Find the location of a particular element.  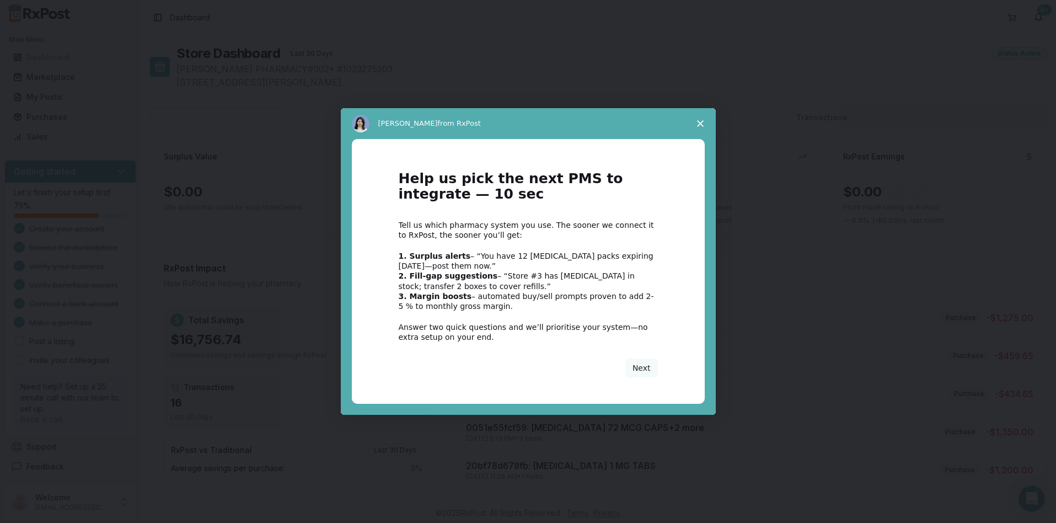

span: Close survey is located at coordinates (700, 124).